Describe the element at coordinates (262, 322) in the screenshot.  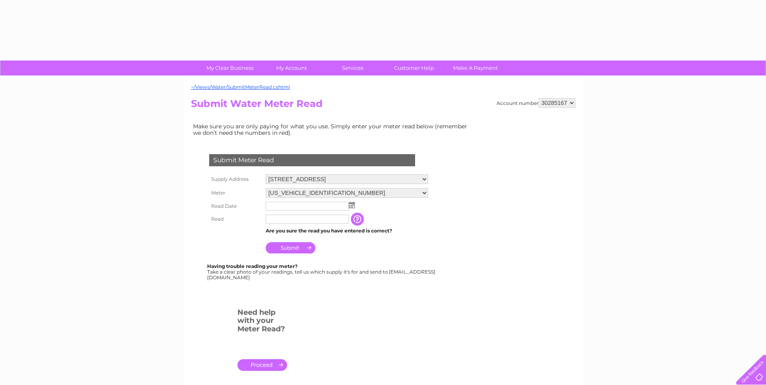
I see `h3: Need help with your Meter Read?` at that location.